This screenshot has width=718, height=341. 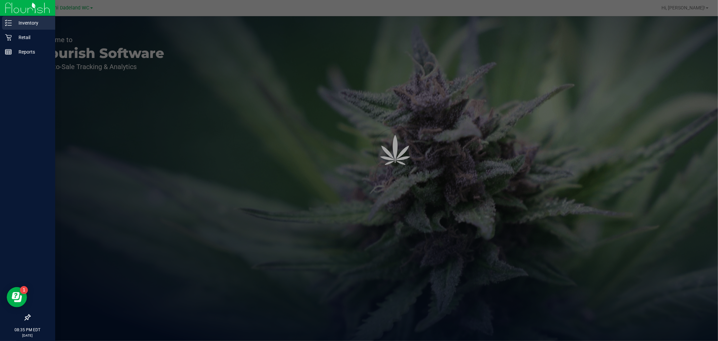 What do you see at coordinates (28, 330) in the screenshot?
I see `p: 08:35 PM EDT` at bounding box center [28, 330].